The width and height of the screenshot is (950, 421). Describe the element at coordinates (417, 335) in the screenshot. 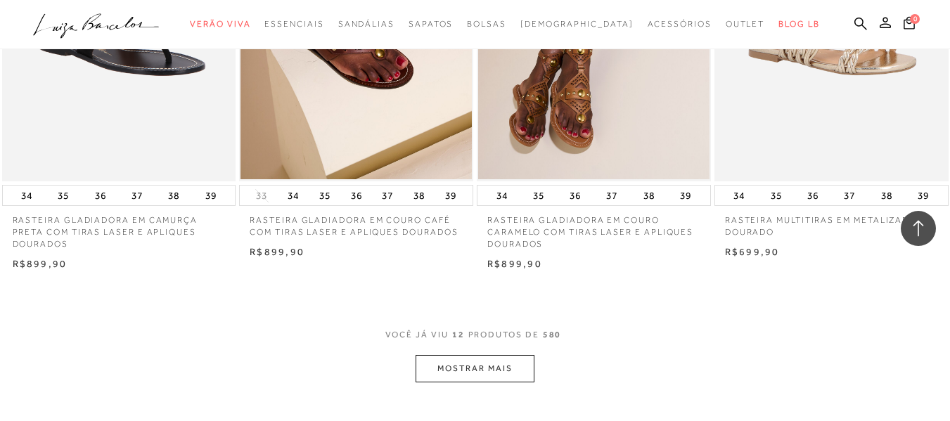

I see `span: VOCê JÁ VIU` at that location.